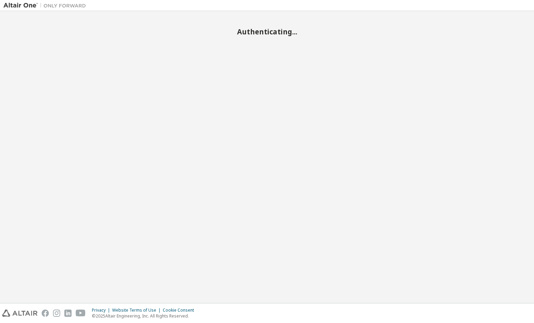 The image size is (534, 323). Describe the element at coordinates (145, 316) in the screenshot. I see `p: © 2025 Altair Engineering, Inc. All Rights Reserved.` at that location.